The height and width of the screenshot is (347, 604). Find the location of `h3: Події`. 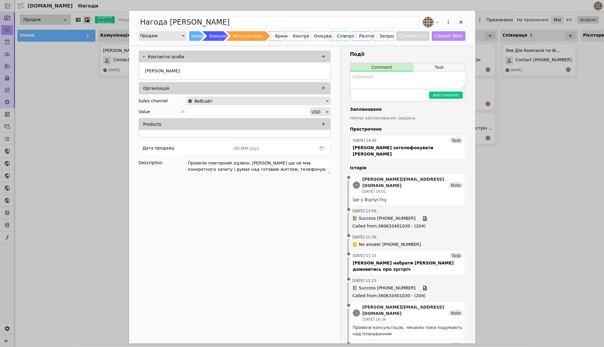

h3: Події is located at coordinates (408, 54).